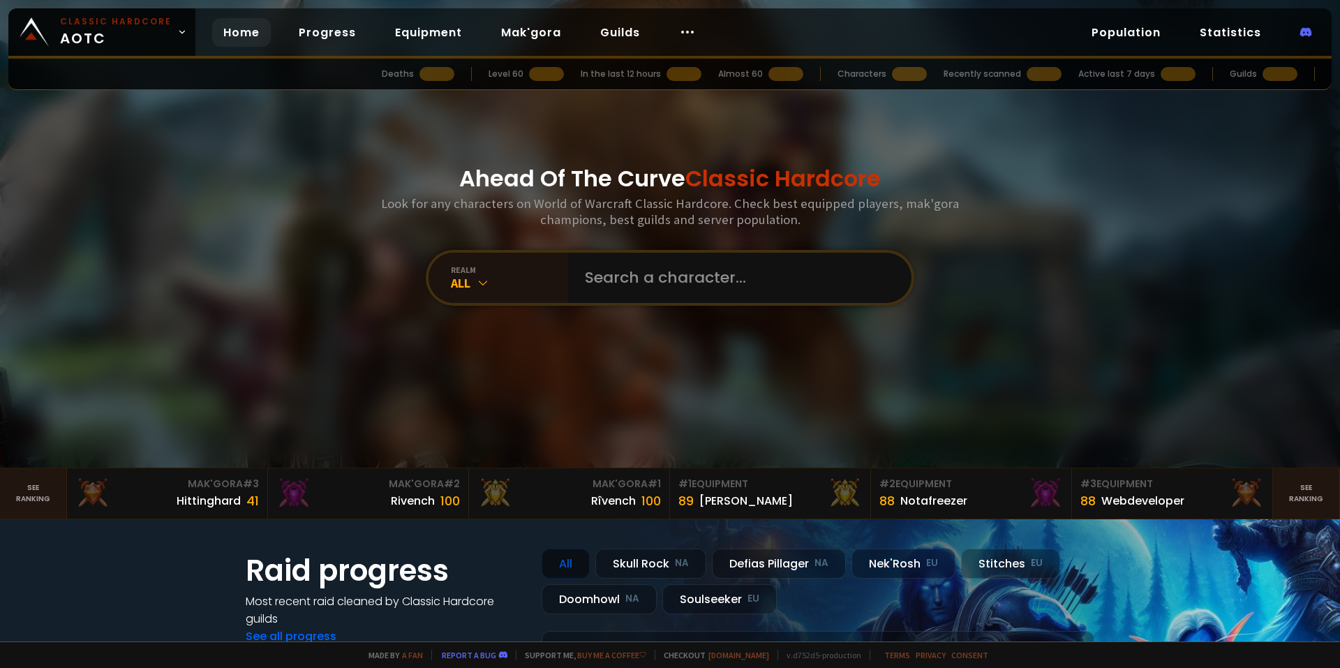 The height and width of the screenshot is (668, 1340). Describe the element at coordinates (903, 563) in the screenshot. I see `div: Nek'Rosh` at that location.